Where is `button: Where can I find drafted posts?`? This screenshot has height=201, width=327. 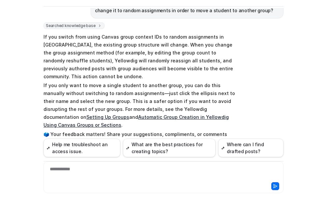 button: Where can I find drafted posts? is located at coordinates (251, 148).